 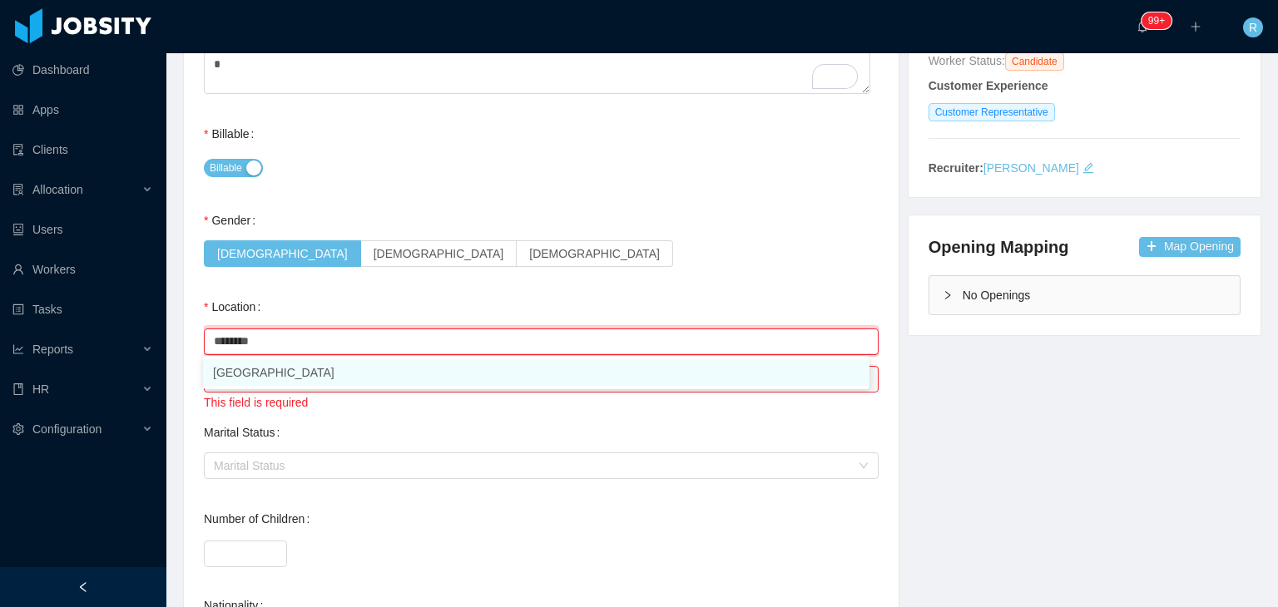 I want to click on span: Configuration, so click(x=67, y=429).